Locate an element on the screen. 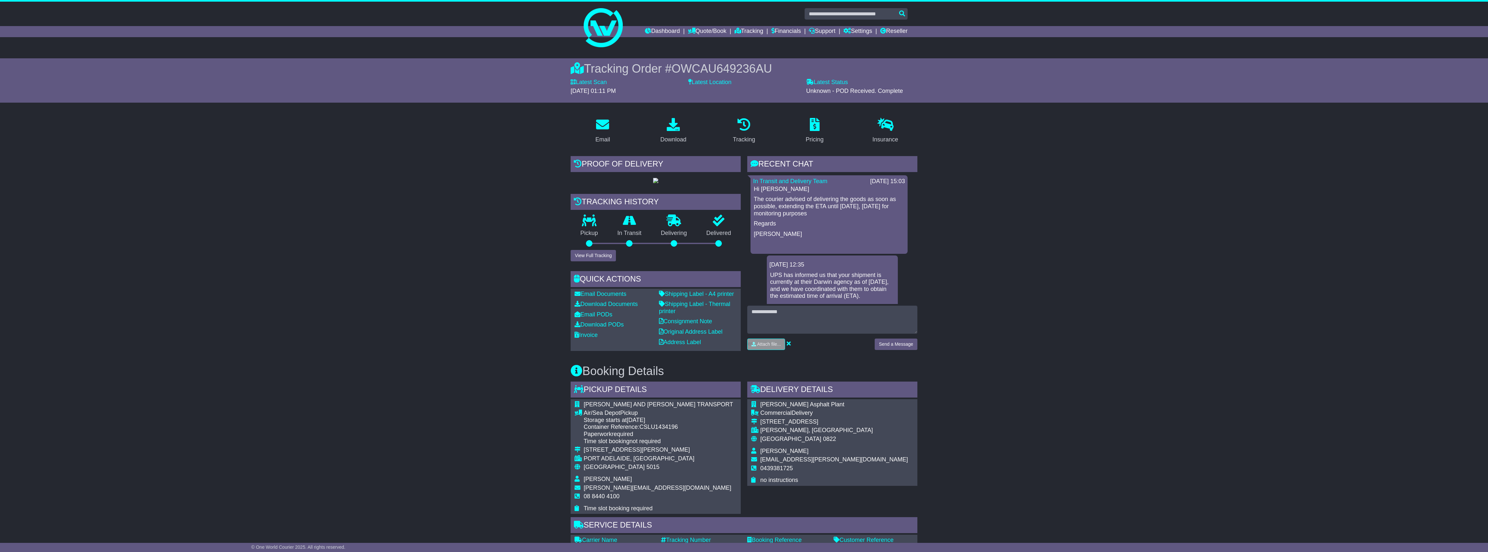  button: View Full Tracking is located at coordinates (593, 256).